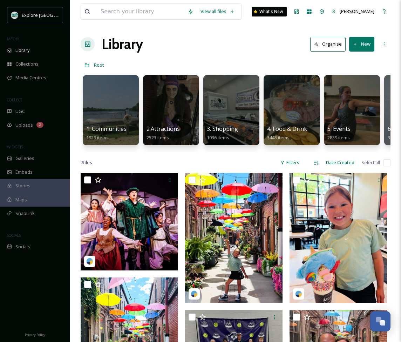  What do you see at coordinates (163, 133) in the screenshot?
I see `a: 2.Attractions2523 items` at bounding box center [163, 133].